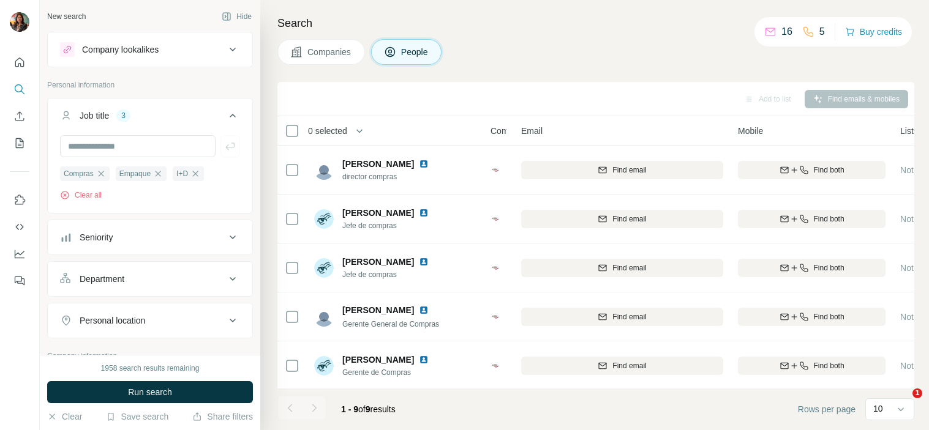 This screenshot has width=929, height=430. Describe the element at coordinates (150, 118) in the screenshot. I see `button: Job title3` at that location.